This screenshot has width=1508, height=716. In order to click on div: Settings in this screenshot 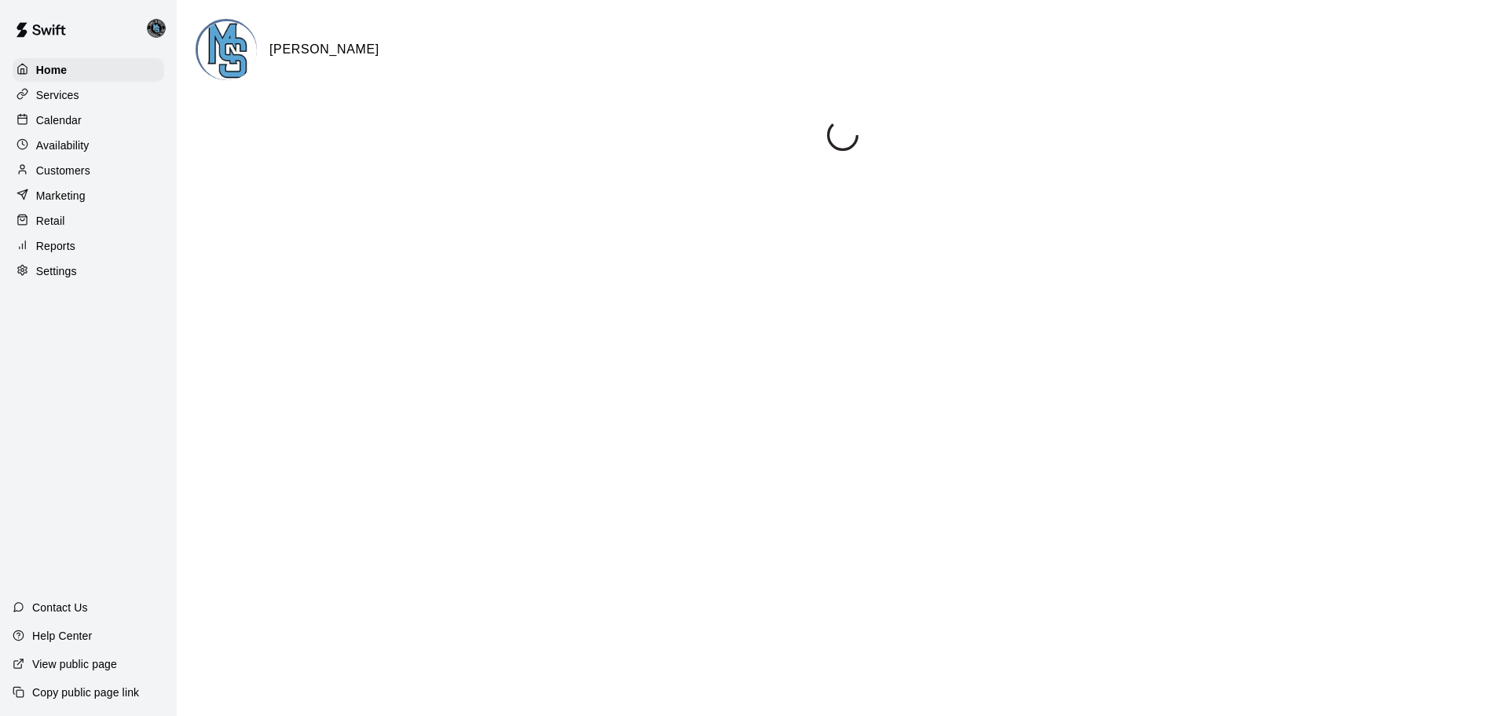, I will do `click(88, 271)`.